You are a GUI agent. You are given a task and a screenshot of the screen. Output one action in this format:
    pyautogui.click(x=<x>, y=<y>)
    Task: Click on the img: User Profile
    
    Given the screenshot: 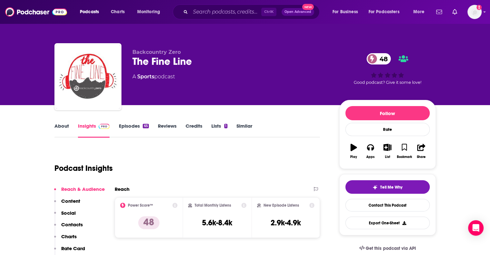 What is the action you would take?
    pyautogui.click(x=475, y=12)
    